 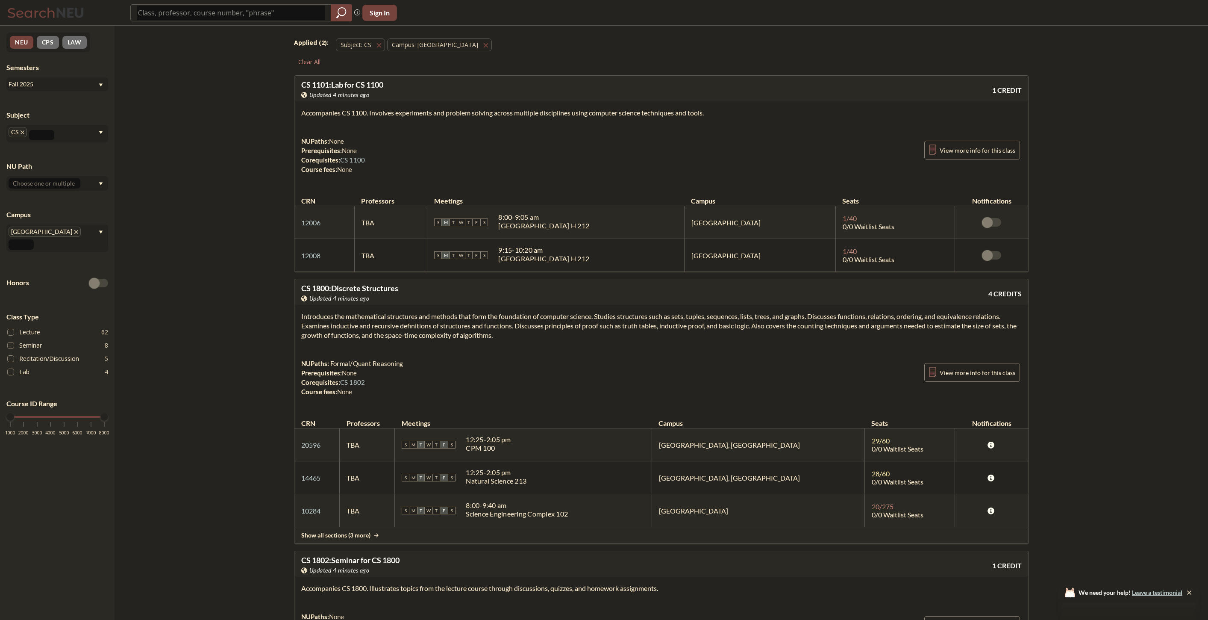 I want to click on span: 1000, so click(x=10, y=432).